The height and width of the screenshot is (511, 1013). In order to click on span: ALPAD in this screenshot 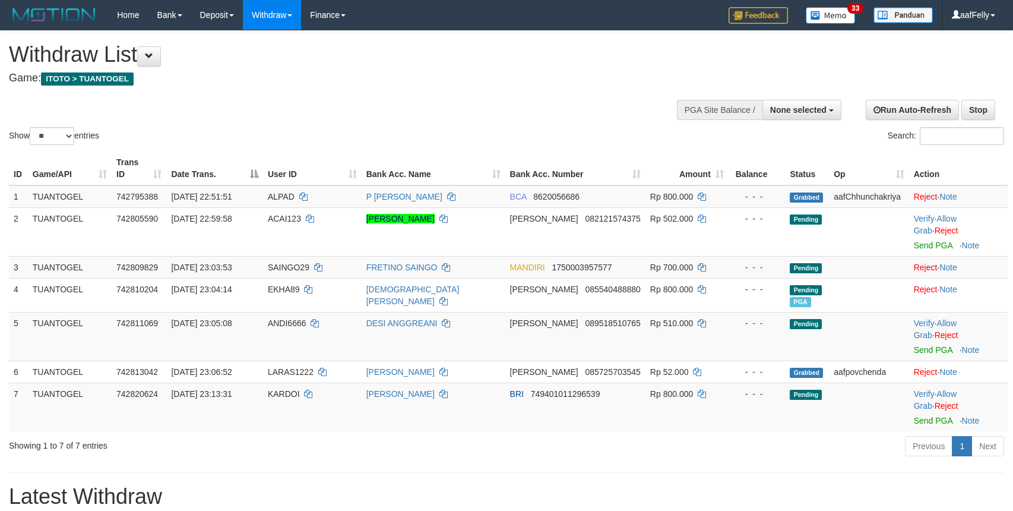, I will do `click(281, 197)`.